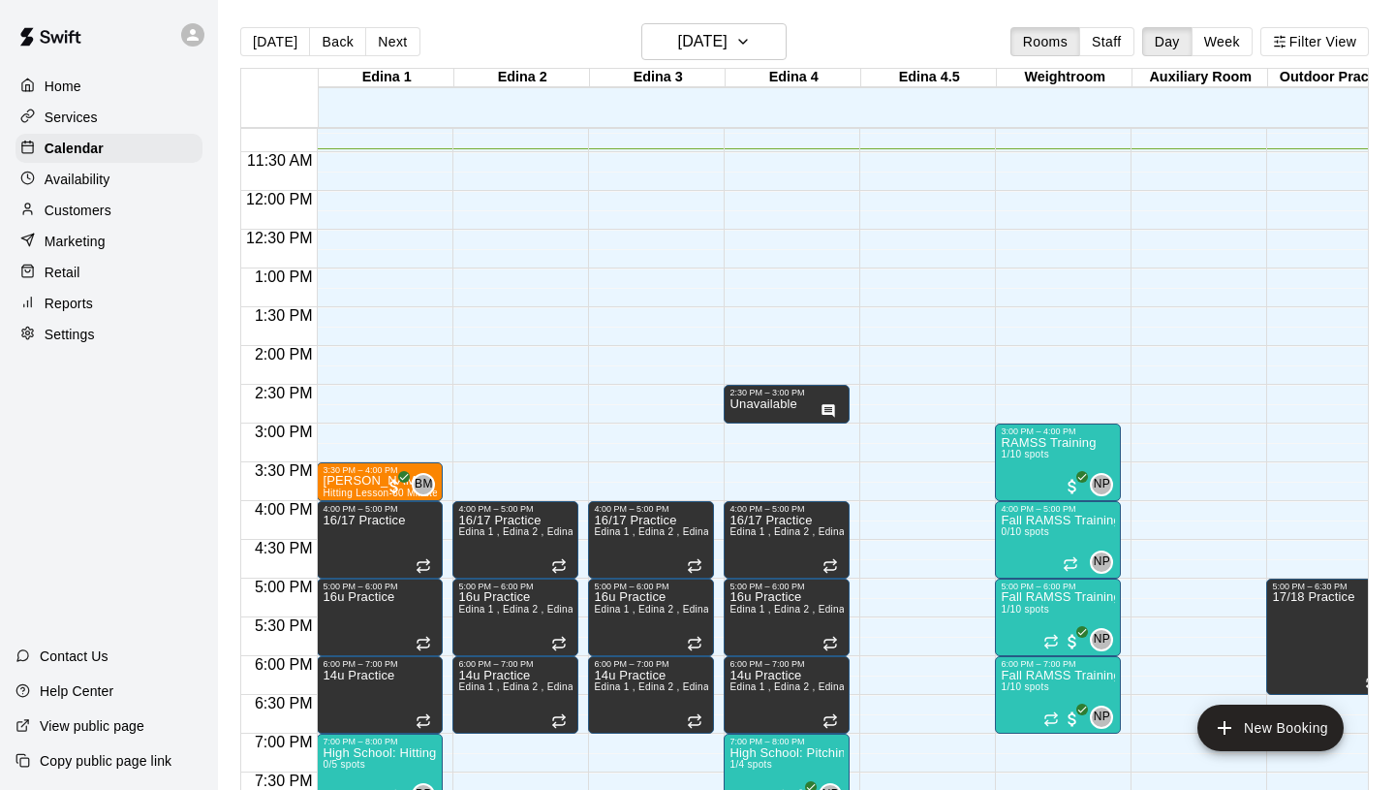  Describe the element at coordinates (387, 78) in the screenshot. I see `div: Edina 1` at that location.